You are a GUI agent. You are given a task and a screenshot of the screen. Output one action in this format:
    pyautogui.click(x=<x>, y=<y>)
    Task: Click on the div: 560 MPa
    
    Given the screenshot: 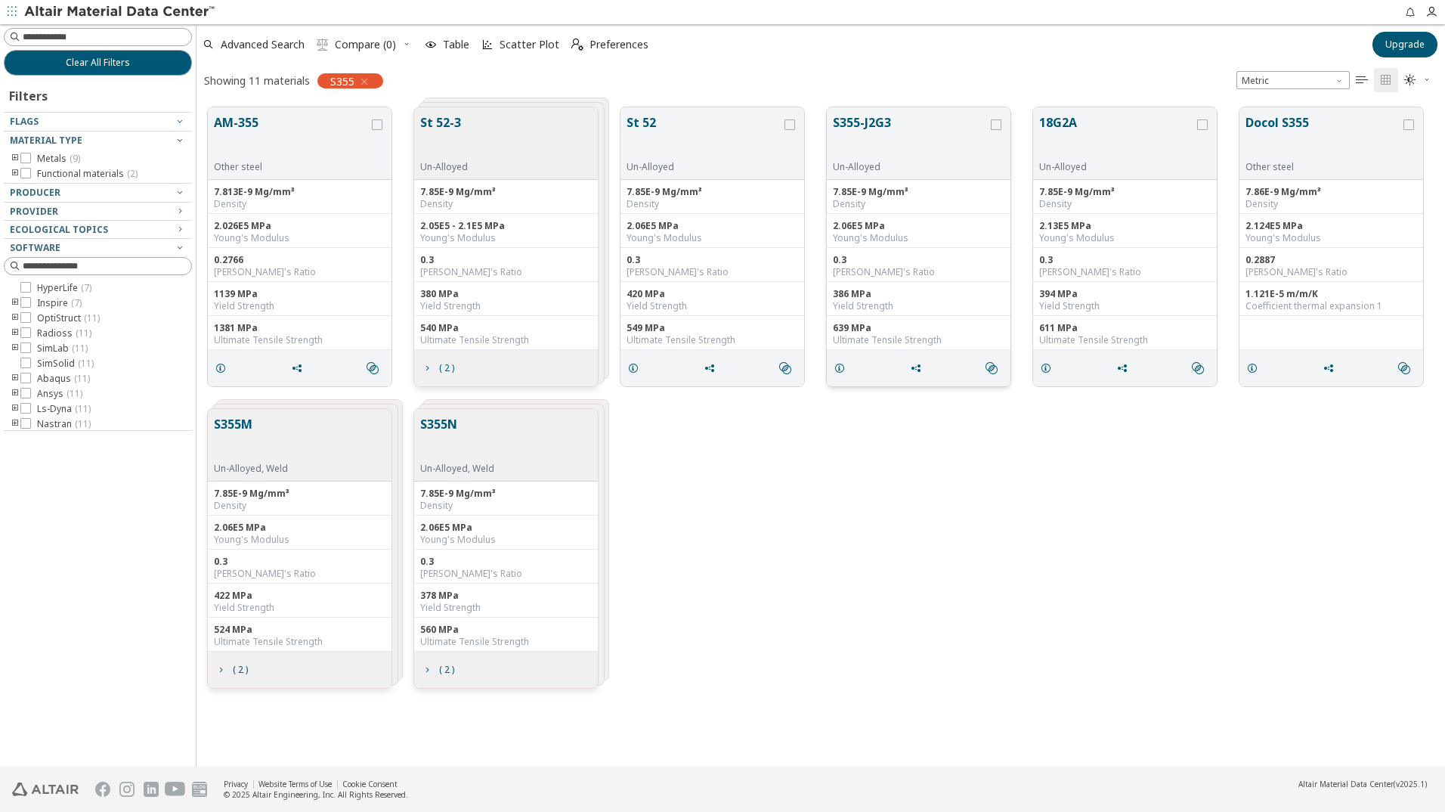 What is the action you would take?
    pyautogui.click(x=506, y=630)
    